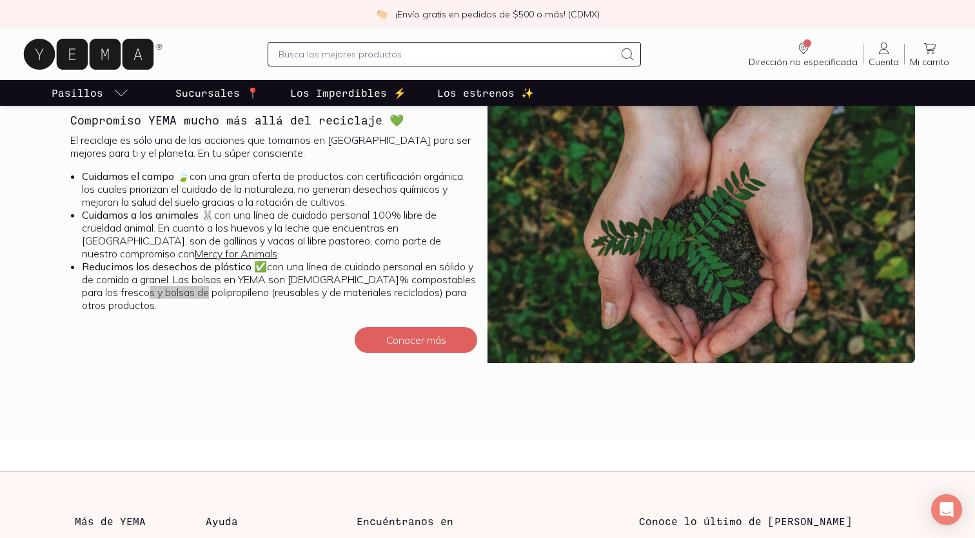 The height and width of the screenshot is (538, 975). What do you see at coordinates (485, 93) in the screenshot?
I see `a: Los estrenos ✨` at bounding box center [485, 93].